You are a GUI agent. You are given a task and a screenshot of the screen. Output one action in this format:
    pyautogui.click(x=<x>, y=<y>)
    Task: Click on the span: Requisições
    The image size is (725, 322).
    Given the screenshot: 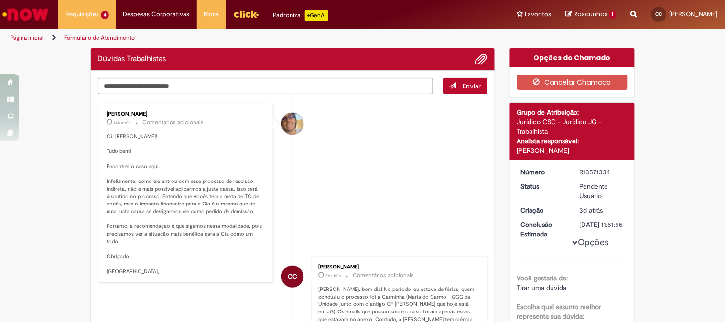 What is the action you would take?
    pyautogui.click(x=82, y=14)
    